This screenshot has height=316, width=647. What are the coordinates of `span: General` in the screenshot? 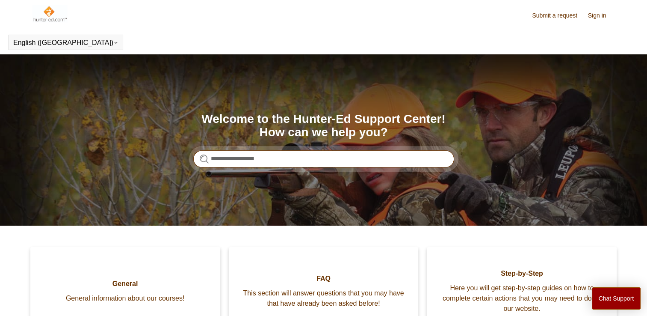 It's located at (125, 283).